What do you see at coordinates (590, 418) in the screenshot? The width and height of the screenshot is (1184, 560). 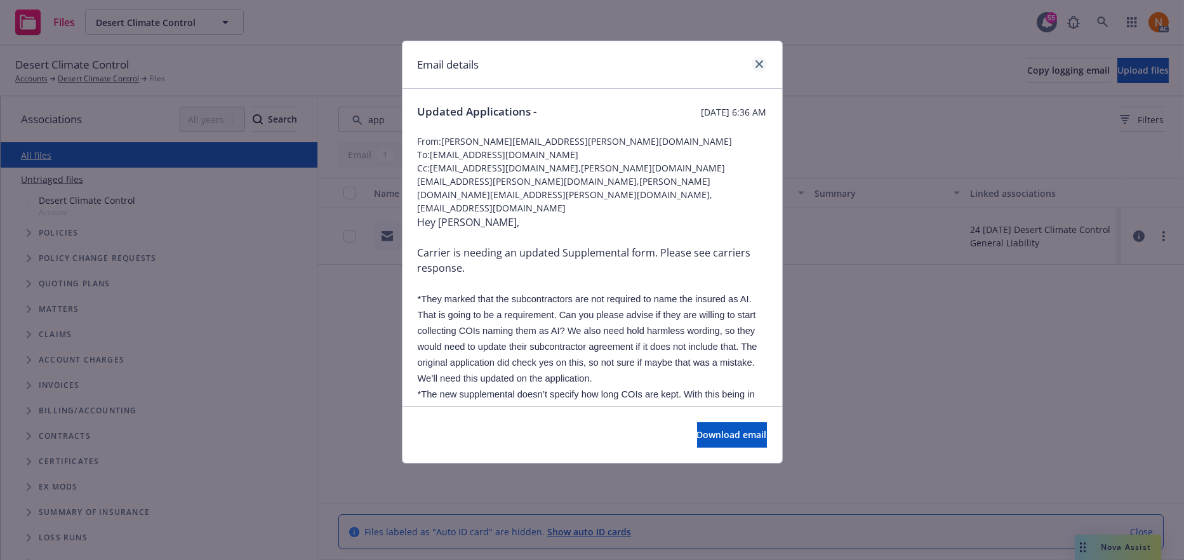 I see `span: *The new supplemental doesn’t specify how long COIs are kept. With this being in CA, the statute ...` at bounding box center [590, 418].